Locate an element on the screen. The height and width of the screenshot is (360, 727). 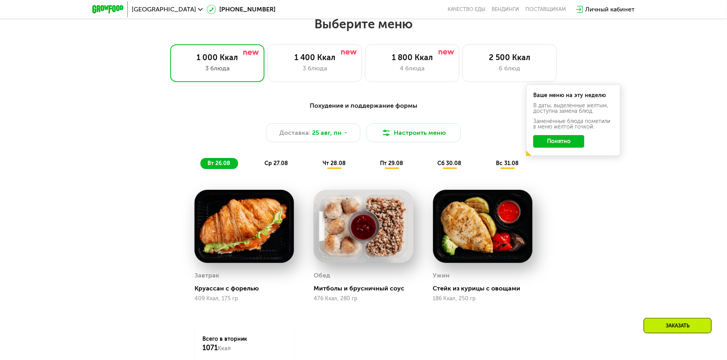
div: Ваше меню на эту неделю is located at coordinates (574, 96).